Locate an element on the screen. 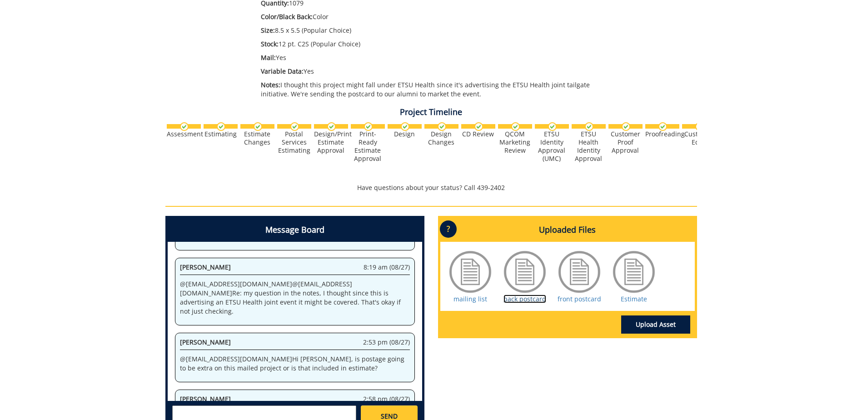 The width and height of the screenshot is (862, 420). div: Proofreading is located at coordinates (662, 134).